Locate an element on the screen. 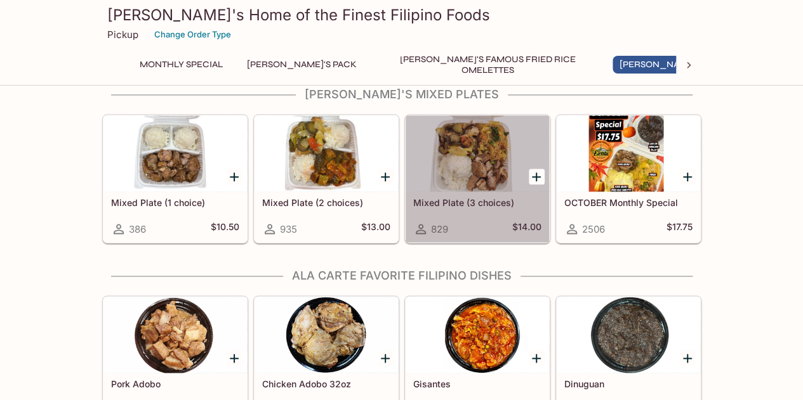 This screenshot has height=400, width=803. span: 2506 is located at coordinates (593, 229).